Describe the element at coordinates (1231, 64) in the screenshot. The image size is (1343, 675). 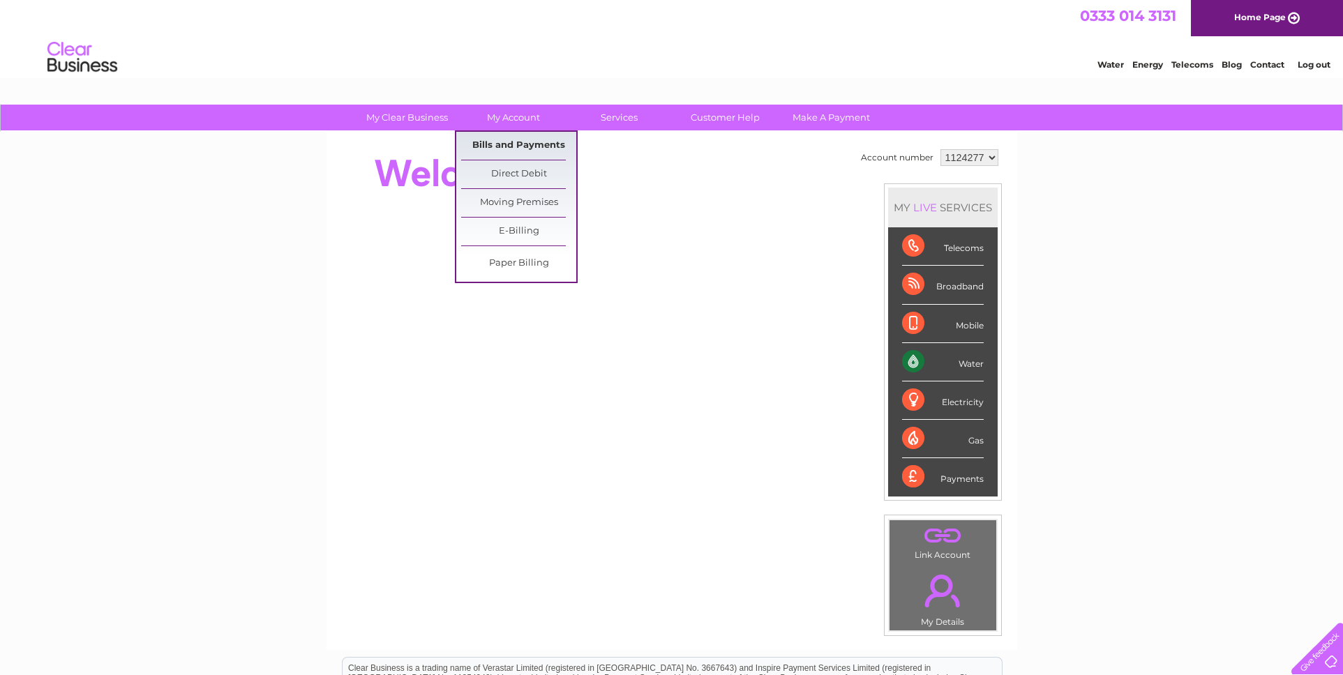
I see `a: Blog` at that location.